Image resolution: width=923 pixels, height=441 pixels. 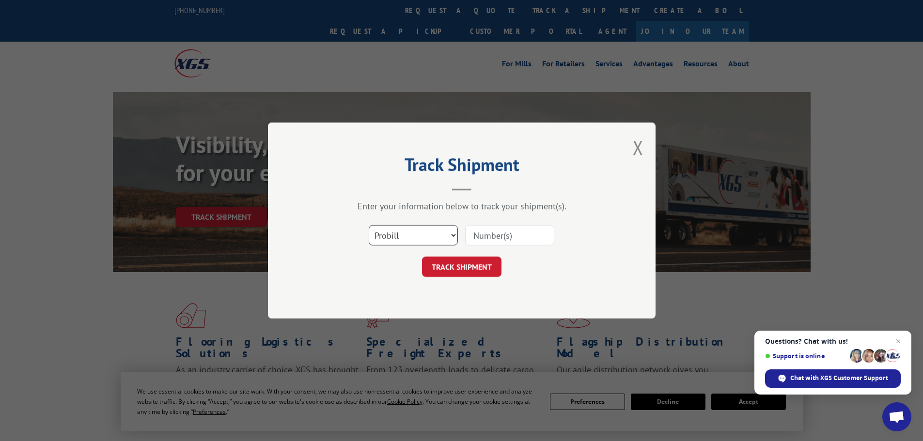 What do you see at coordinates (462, 267) in the screenshot?
I see `button: TRACK SHIPMENT` at bounding box center [462, 267].